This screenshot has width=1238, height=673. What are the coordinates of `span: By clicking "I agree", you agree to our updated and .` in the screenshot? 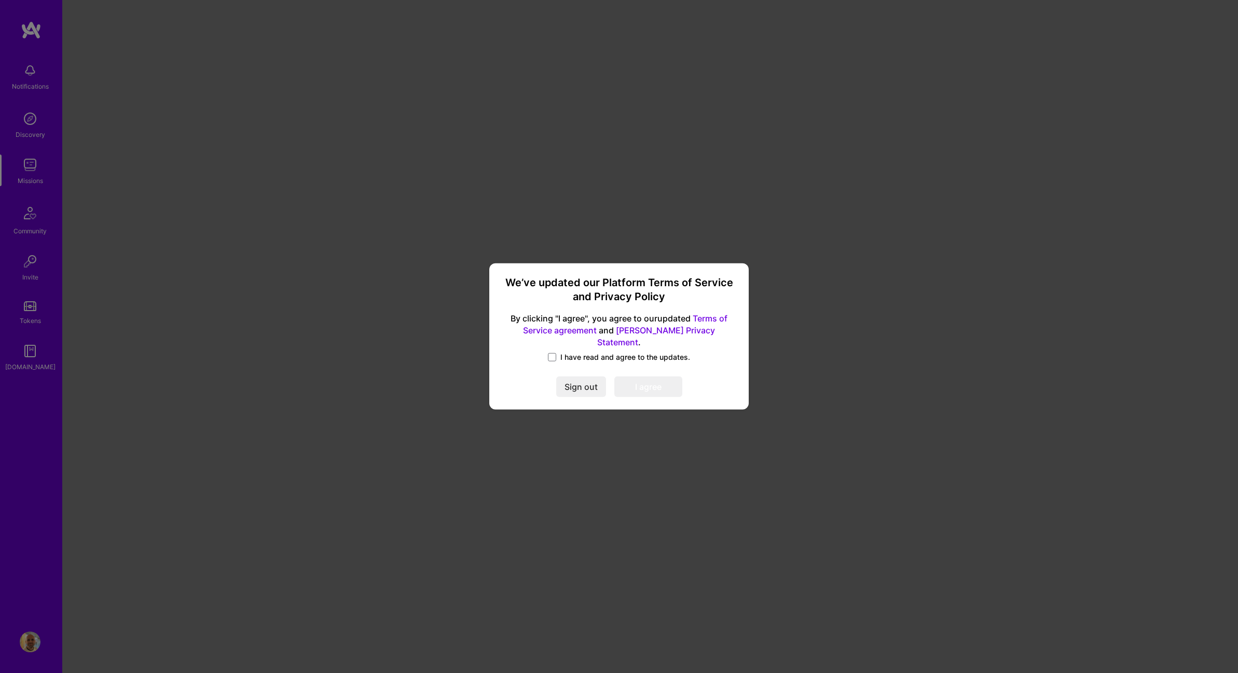 It's located at (619, 330).